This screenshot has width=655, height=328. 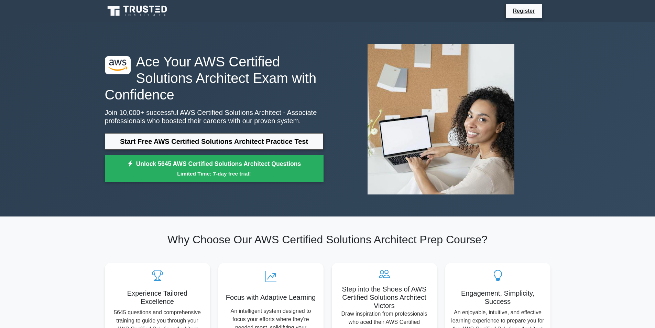 I want to click on h5: Experience Tailored Excellence, so click(x=157, y=297).